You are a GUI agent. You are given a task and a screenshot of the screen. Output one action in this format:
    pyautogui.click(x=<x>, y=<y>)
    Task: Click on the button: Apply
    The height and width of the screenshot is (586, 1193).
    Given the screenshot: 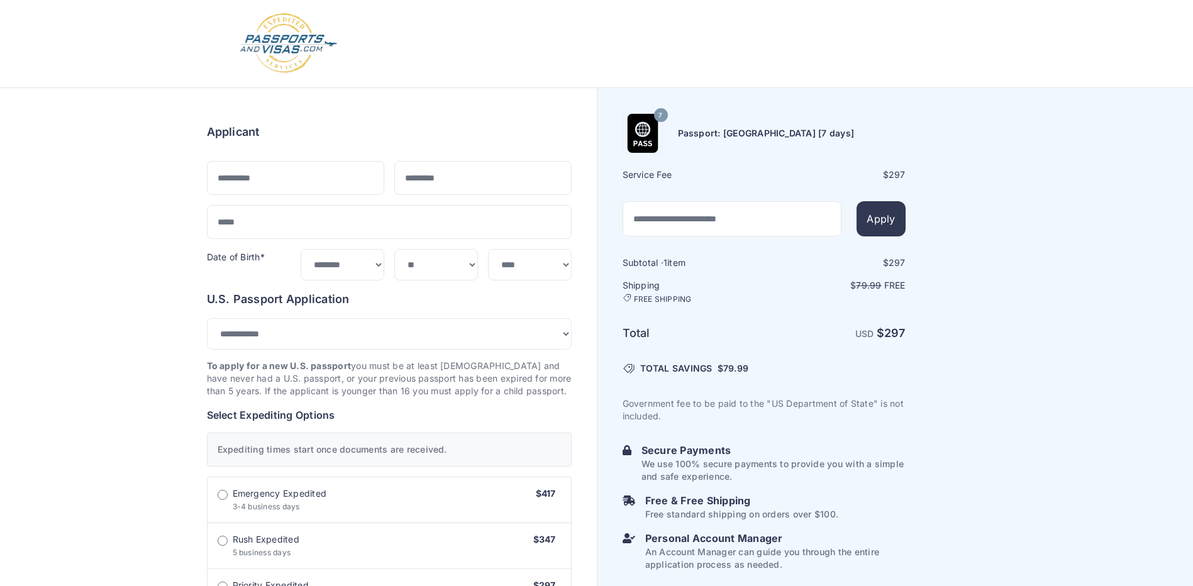 What is the action you would take?
    pyautogui.click(x=880, y=219)
    